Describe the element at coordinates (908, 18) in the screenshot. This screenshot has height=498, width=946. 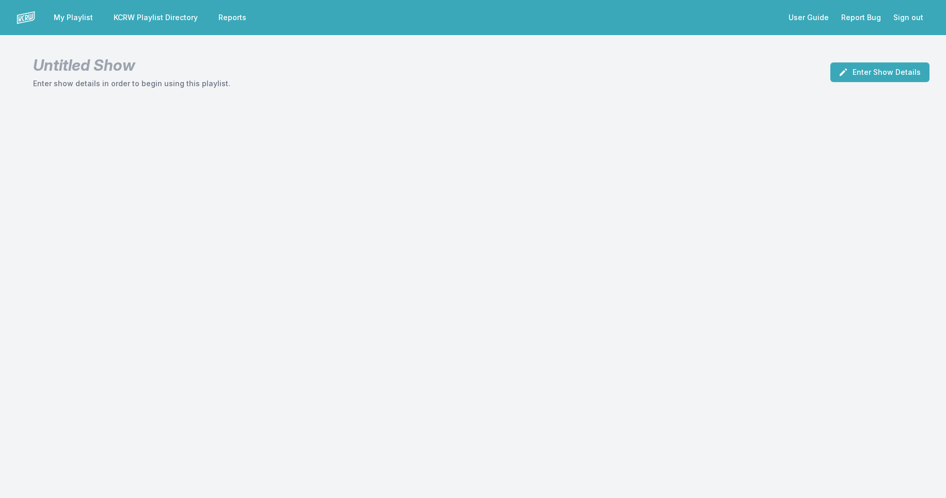
I see `button: Sign out` at that location.